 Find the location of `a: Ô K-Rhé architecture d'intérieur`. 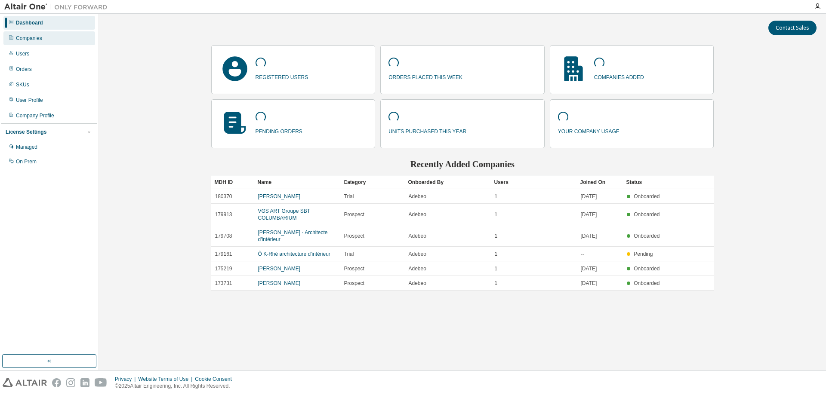

a: Ô K-Rhé architecture d'intérieur is located at coordinates (294, 254).